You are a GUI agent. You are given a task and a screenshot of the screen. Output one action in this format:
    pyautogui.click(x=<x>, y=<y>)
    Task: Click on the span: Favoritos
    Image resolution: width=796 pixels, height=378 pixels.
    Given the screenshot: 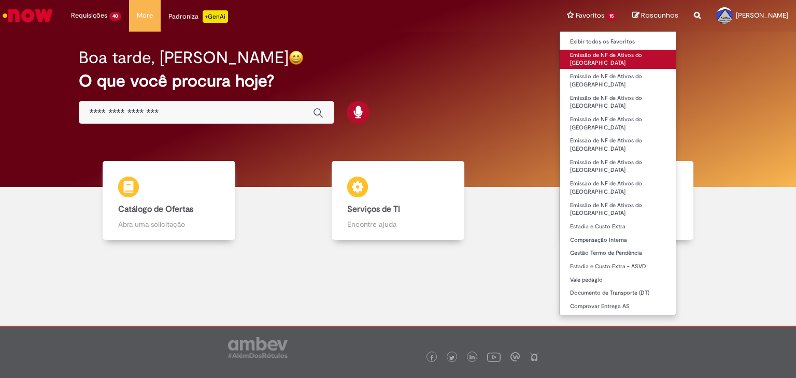 What is the action you would take?
    pyautogui.click(x=590, y=16)
    